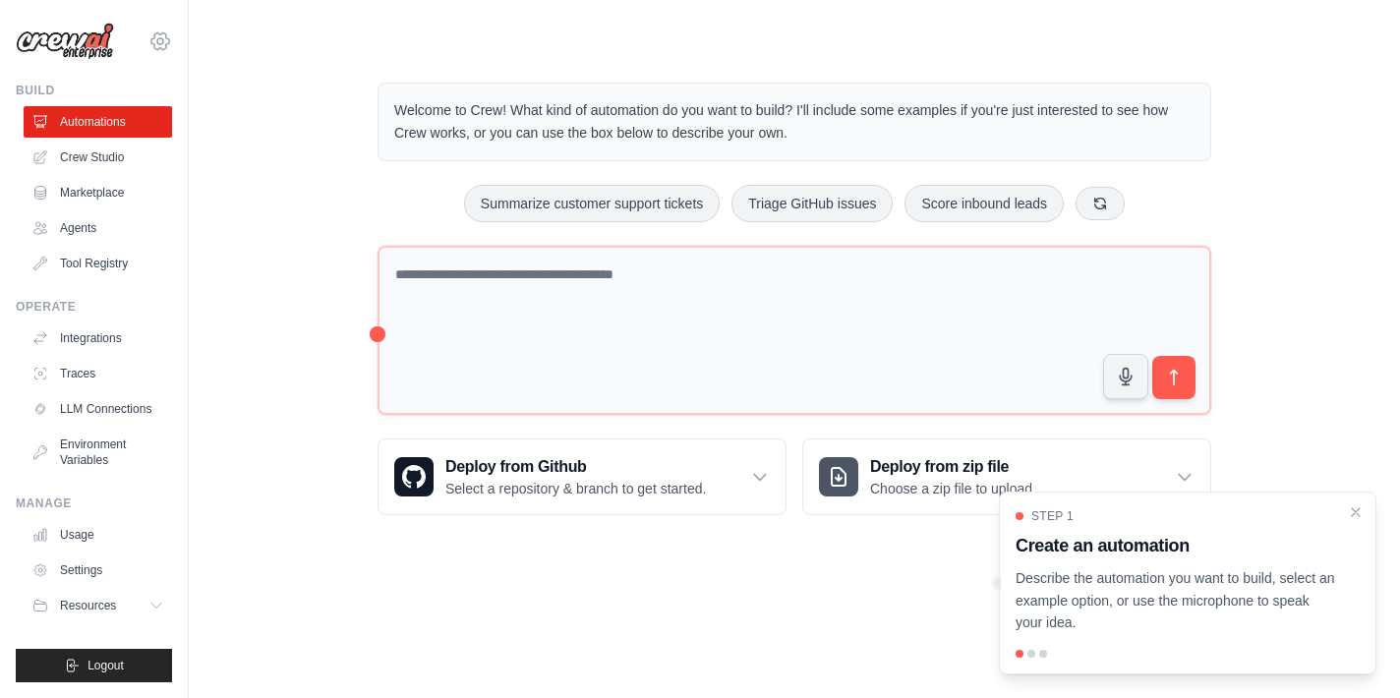  I want to click on img: Logo, so click(65, 41).